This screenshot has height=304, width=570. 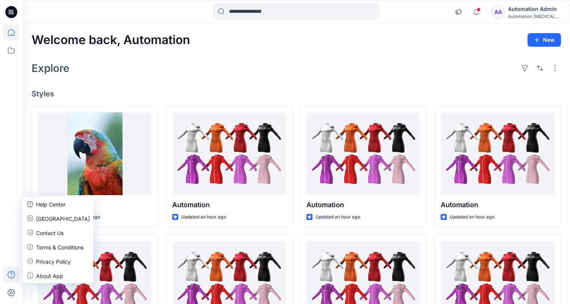 I want to click on h2: Welcome back, Automation, so click(x=111, y=40).